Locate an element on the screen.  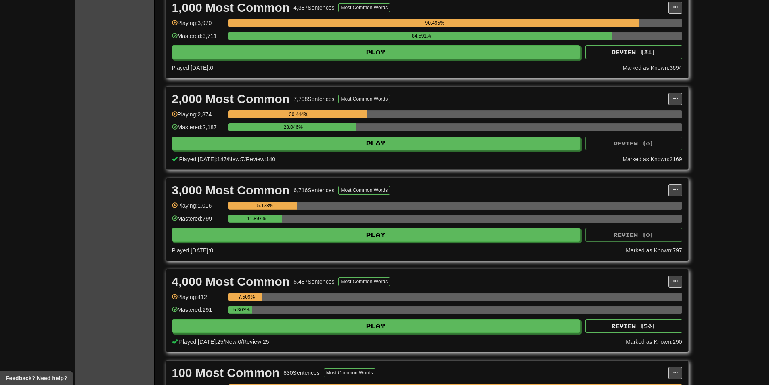
div: 100 Most Common is located at coordinates (226, 373).